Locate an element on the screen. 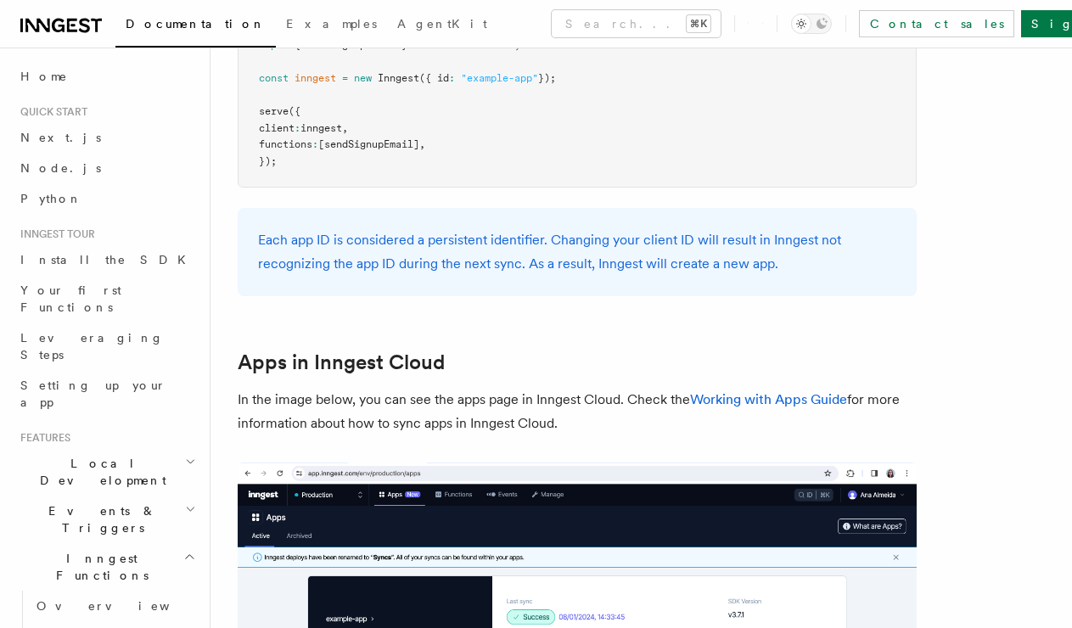 This screenshot has width=1072, height=628. button: Search...⌘K is located at coordinates (636, 24).